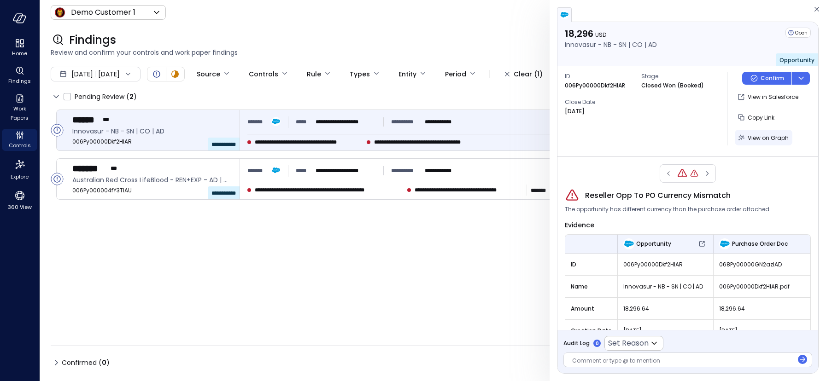 This screenshot has width=826, height=381. I want to click on span: Review and confirm your controls and work paper findings, so click(432, 53).